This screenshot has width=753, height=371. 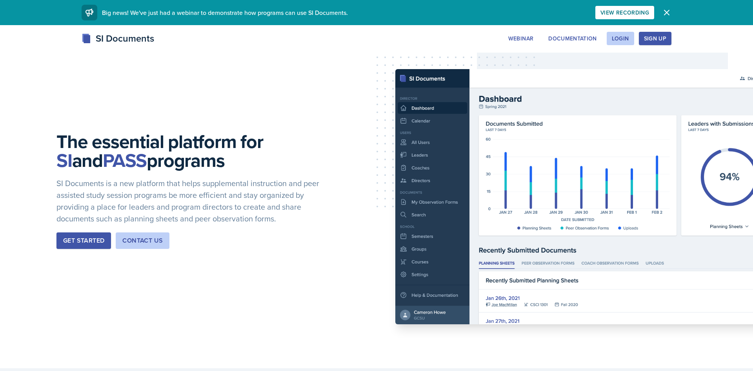 What do you see at coordinates (521, 38) in the screenshot?
I see `div: Webinar` at bounding box center [521, 38].